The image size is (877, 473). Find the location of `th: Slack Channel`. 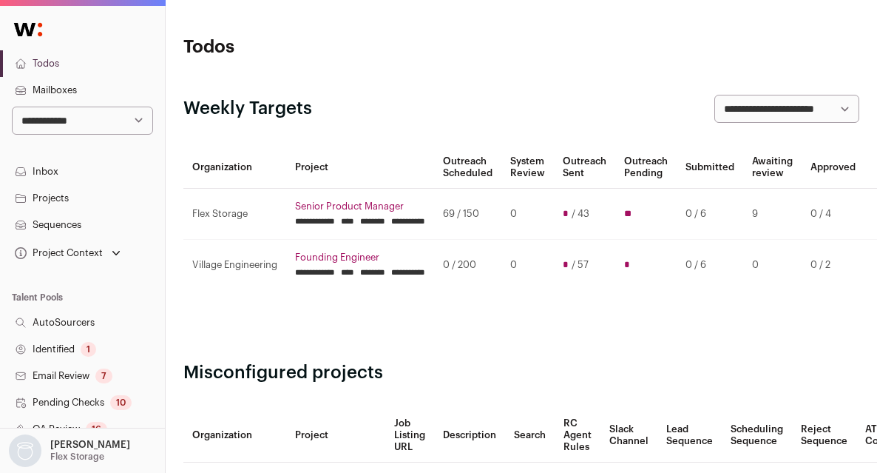

th: Slack Channel is located at coordinates (629, 435).